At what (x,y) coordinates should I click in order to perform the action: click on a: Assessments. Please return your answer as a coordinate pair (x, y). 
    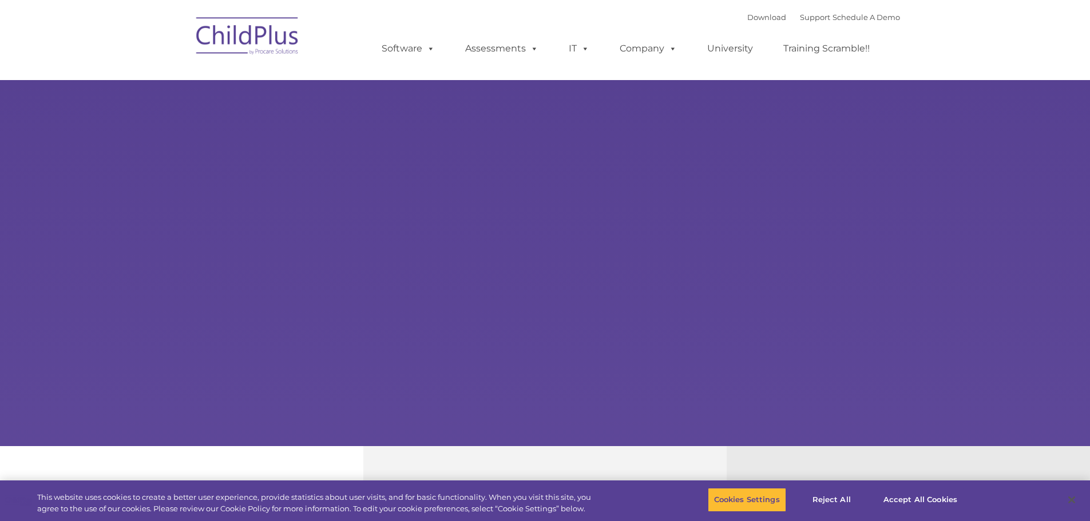
    Looking at the image, I should click on (502, 49).